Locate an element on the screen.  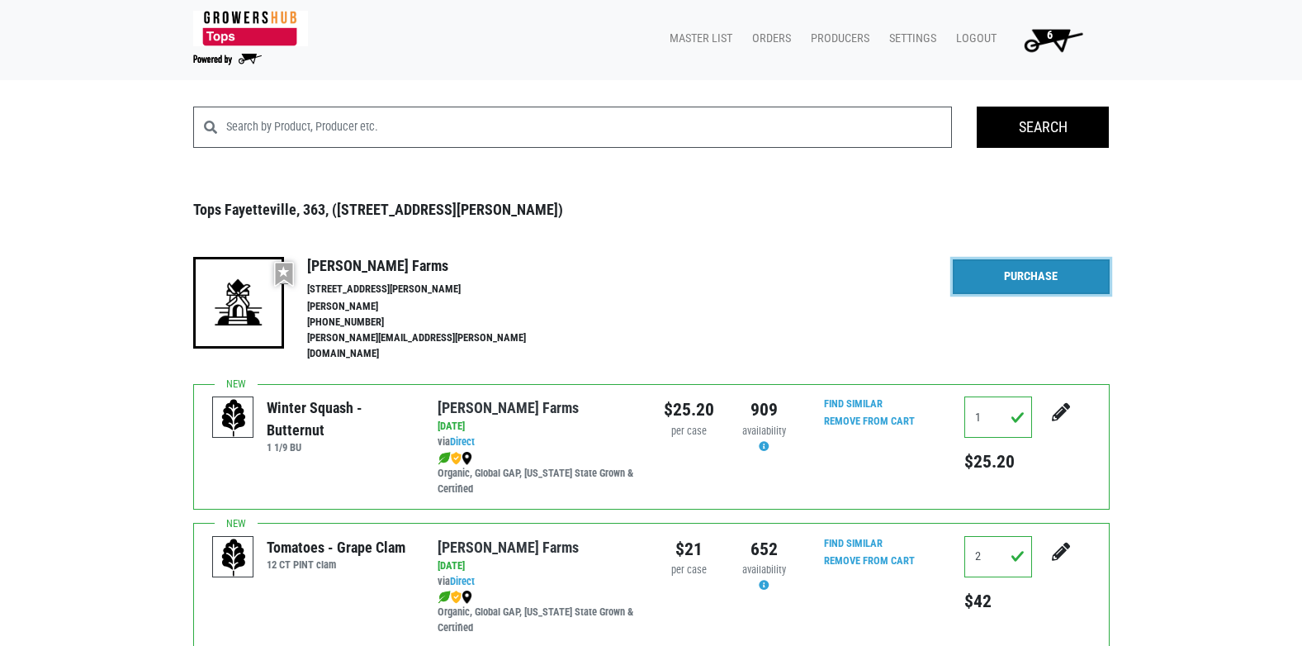
a: 6 is located at coordinates (1049, 40).